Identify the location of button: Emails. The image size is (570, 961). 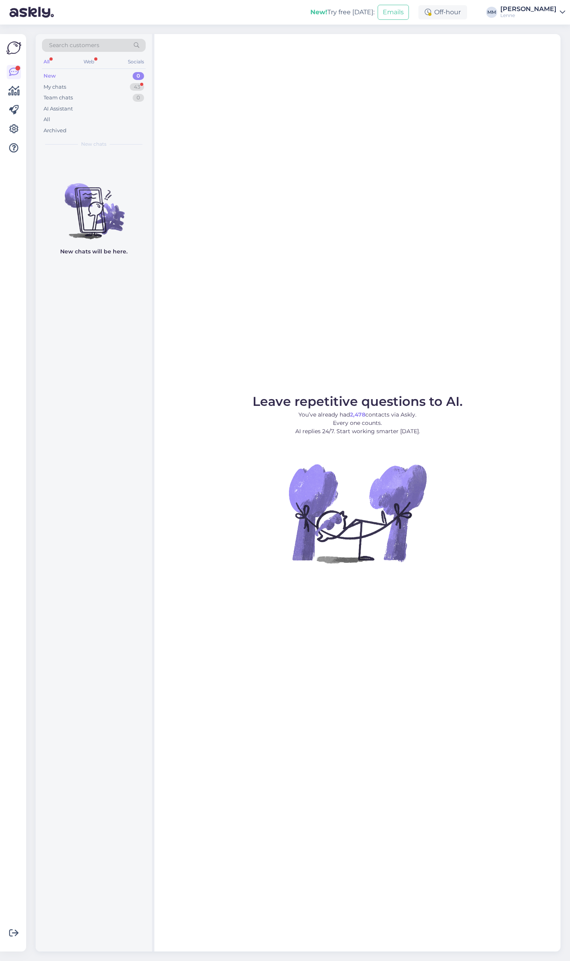
(393, 12).